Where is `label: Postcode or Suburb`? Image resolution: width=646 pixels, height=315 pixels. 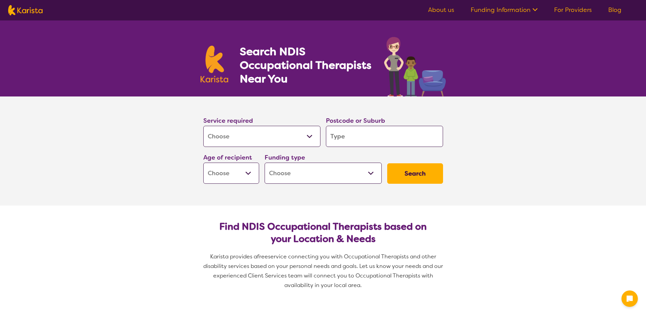
label: Postcode or Suburb is located at coordinates (355, 121).